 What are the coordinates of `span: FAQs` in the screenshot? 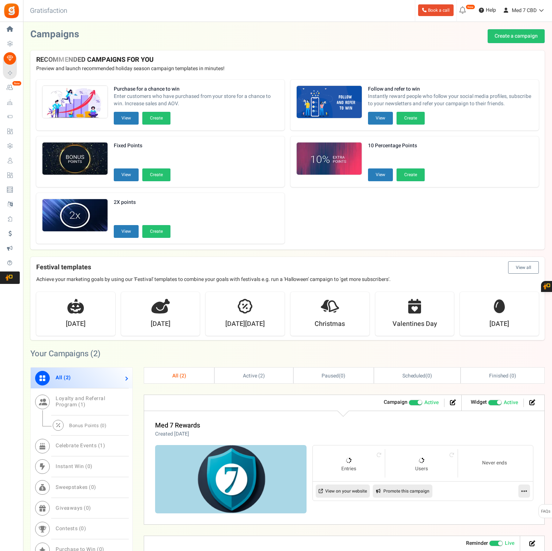 It's located at (545, 512).